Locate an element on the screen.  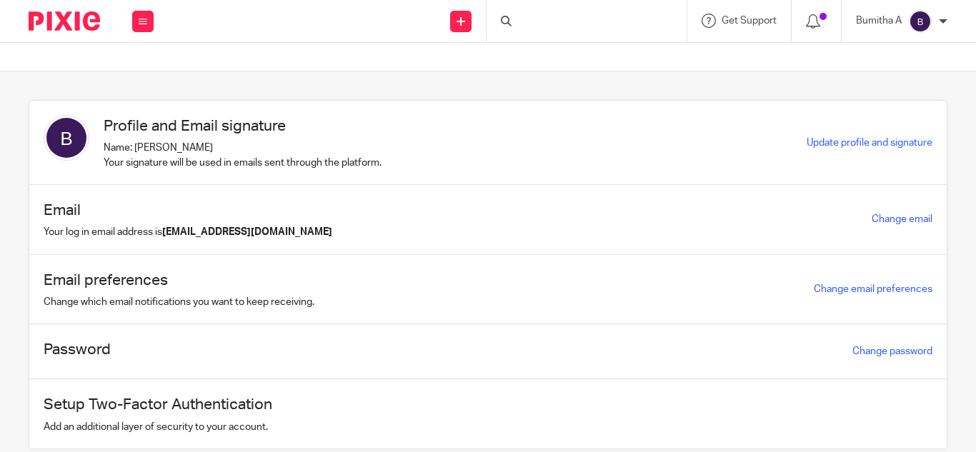
span: Update profile and signature is located at coordinates (870, 143).